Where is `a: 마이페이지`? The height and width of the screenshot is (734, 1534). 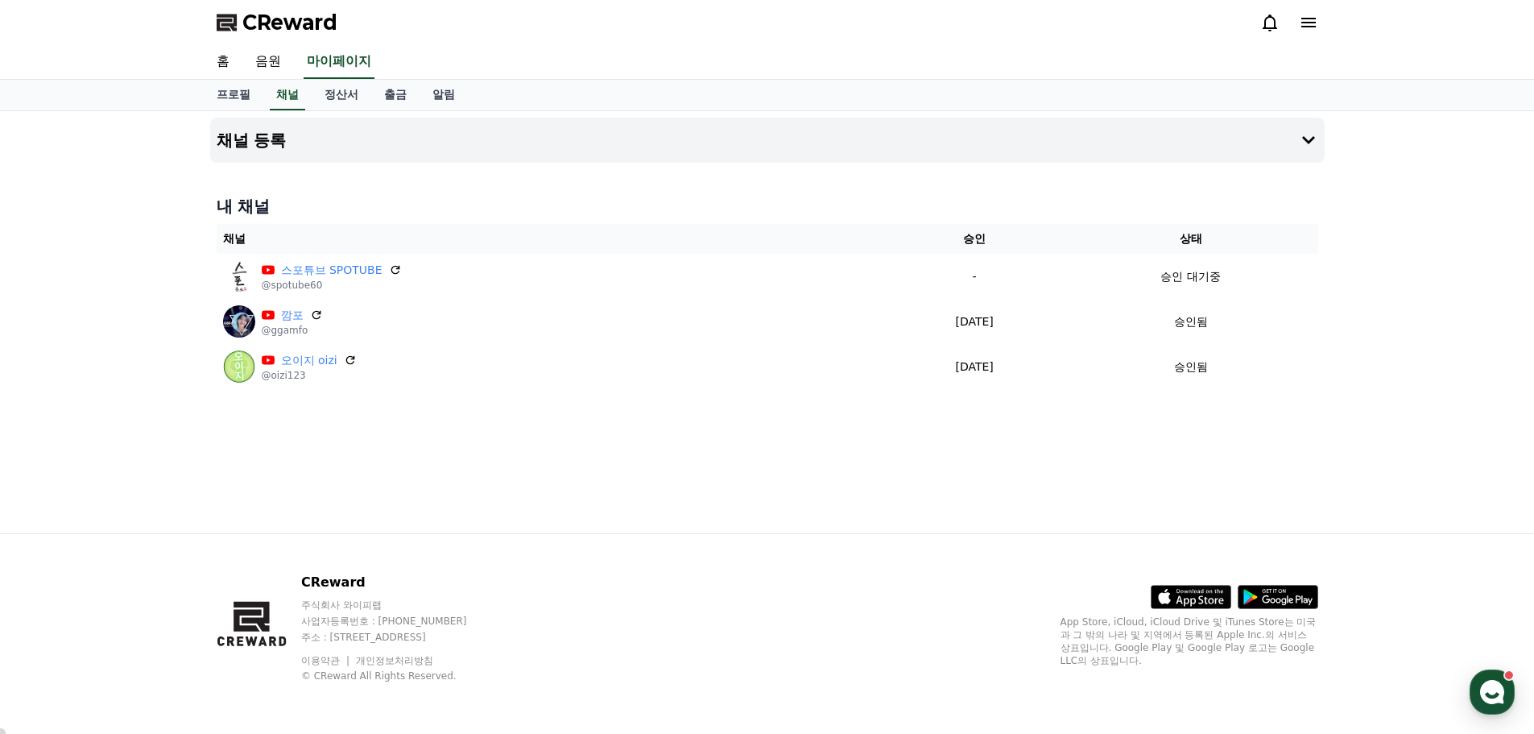 a: 마이페이지 is located at coordinates (339, 62).